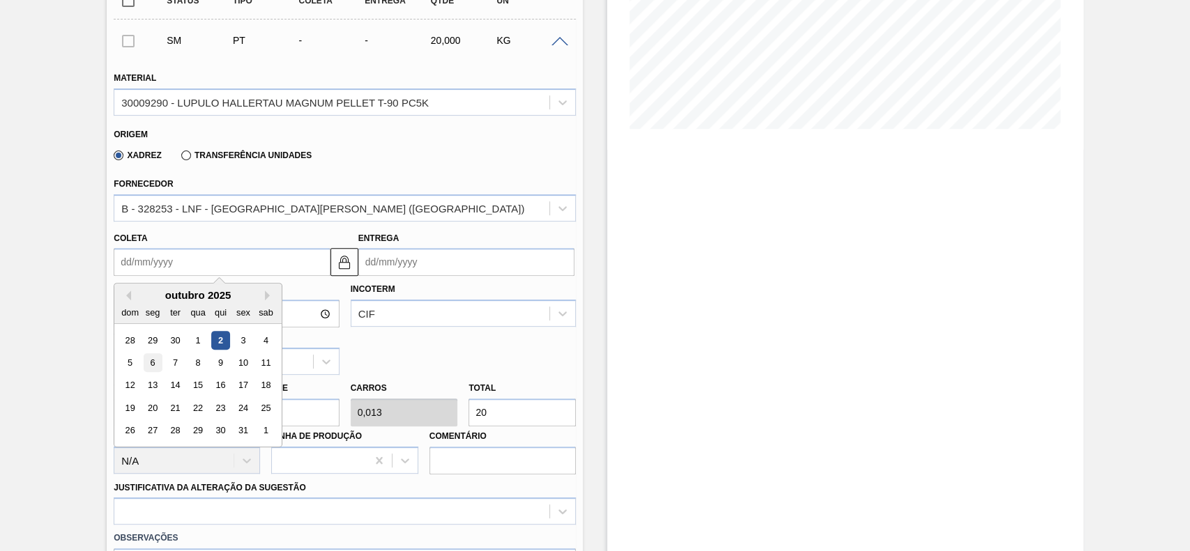  Describe the element at coordinates (266, 363) in the screenshot. I see `div: Choose sábado, 11 de outubro de 2025` at that location.